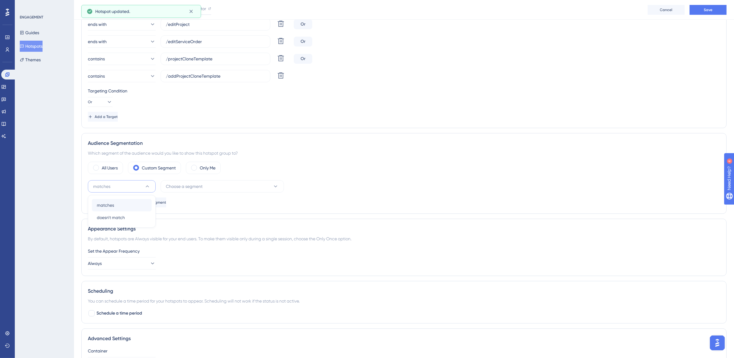 The image size is (734, 358). What do you see at coordinates (31, 17) in the screenshot?
I see `div: ENGAGEMENT` at bounding box center [31, 17].